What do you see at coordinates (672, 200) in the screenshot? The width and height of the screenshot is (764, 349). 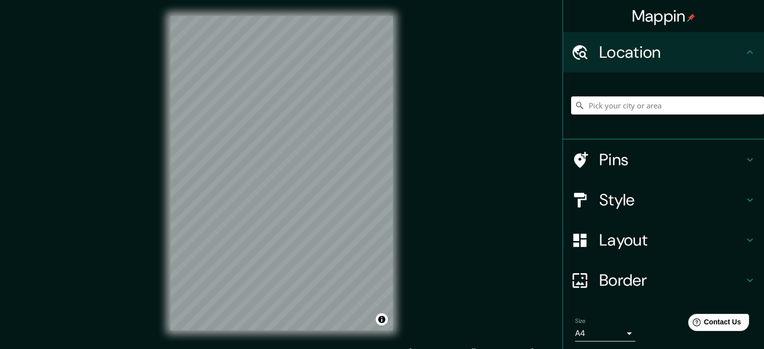 I see `h4: Style` at bounding box center [672, 200].